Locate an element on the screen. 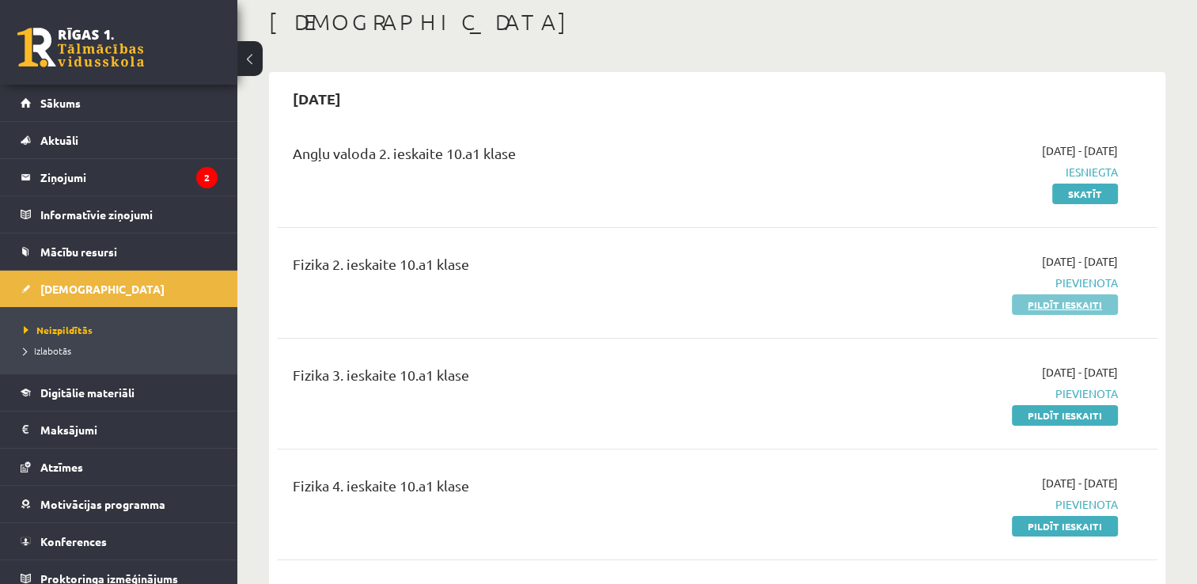 The image size is (1197, 584). div: Angļu valoda 2. ieskaite 10.a1 klase is located at coordinates (563, 157).